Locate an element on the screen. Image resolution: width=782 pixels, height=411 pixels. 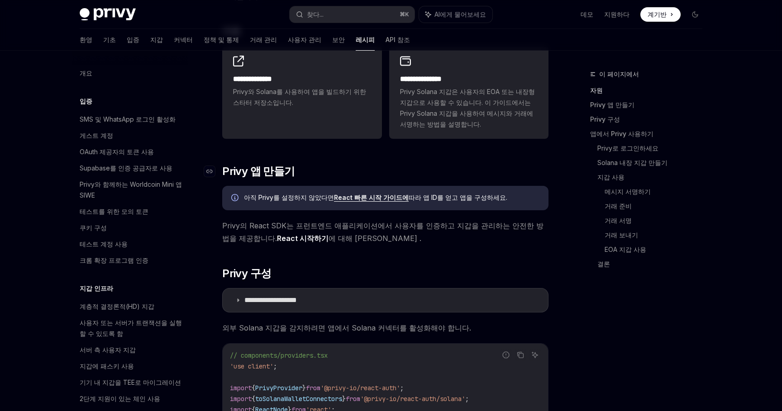
button: 코드 블록의 내용을 복사하세요 is located at coordinates (520, 355).